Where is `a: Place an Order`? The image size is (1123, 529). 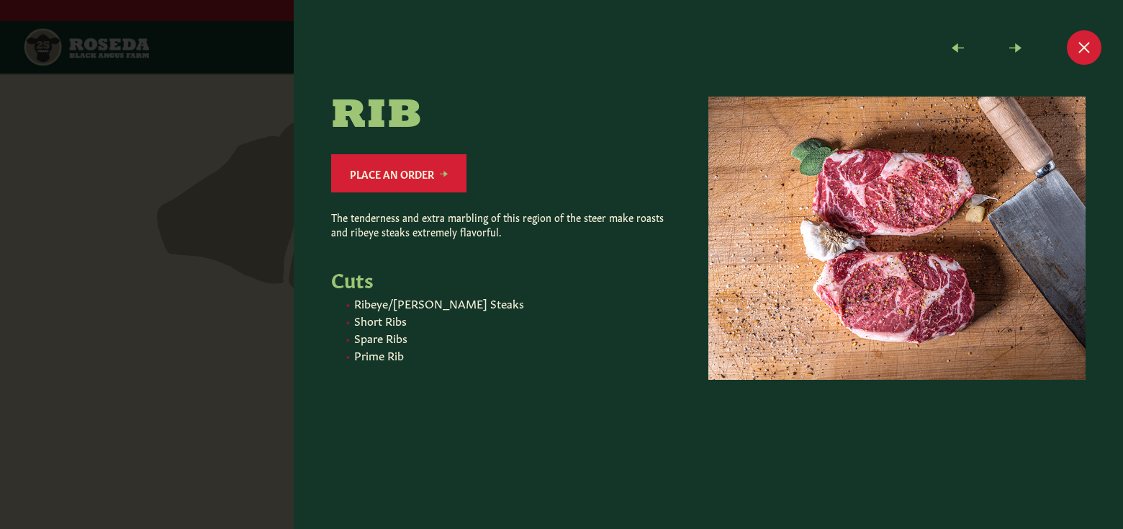 a: Place an Order is located at coordinates (399, 173).